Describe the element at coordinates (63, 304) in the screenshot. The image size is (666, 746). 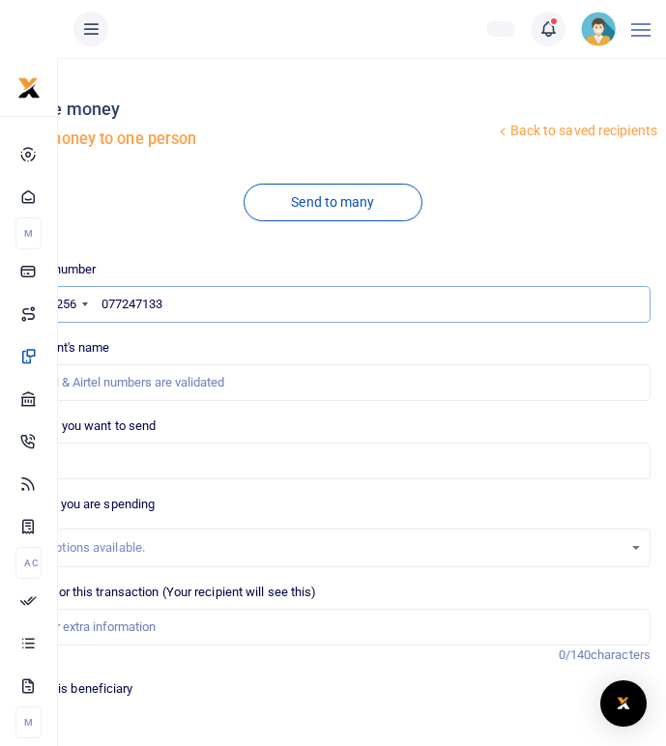
I see `div: +256` at that location.